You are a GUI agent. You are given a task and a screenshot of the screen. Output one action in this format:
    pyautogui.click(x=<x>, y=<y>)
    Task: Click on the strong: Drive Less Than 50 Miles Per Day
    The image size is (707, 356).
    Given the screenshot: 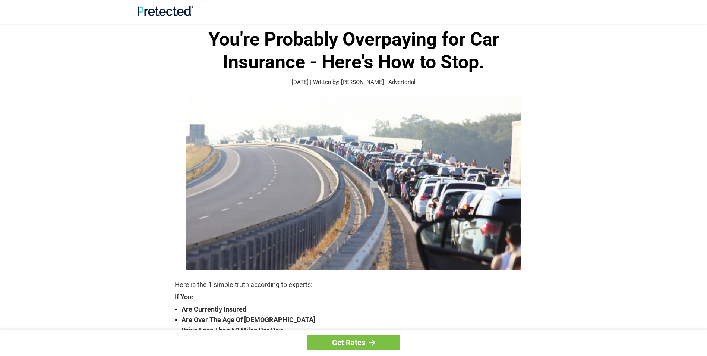 What is the action you would take?
    pyautogui.click(x=357, y=330)
    